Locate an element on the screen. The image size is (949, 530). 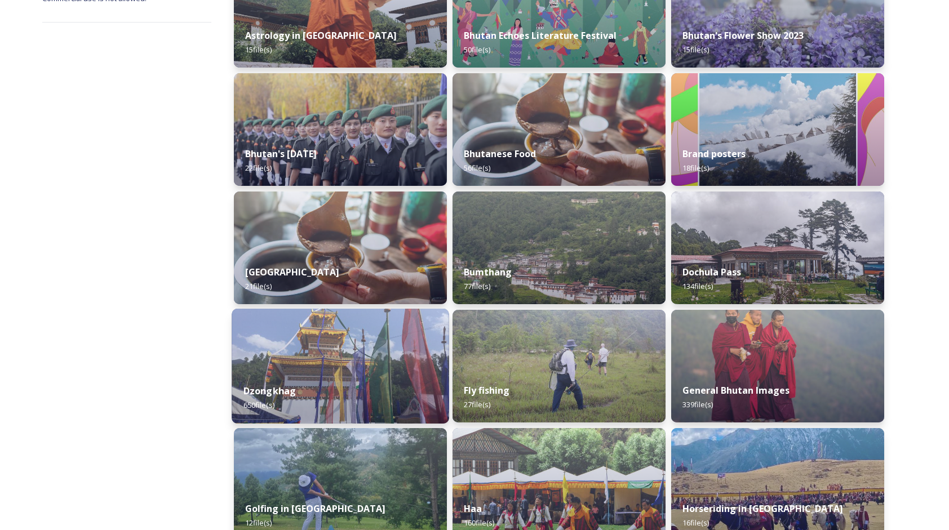
img: MarcusWestbergBhutanHiRes-23.jpg is located at coordinates (778, 366).